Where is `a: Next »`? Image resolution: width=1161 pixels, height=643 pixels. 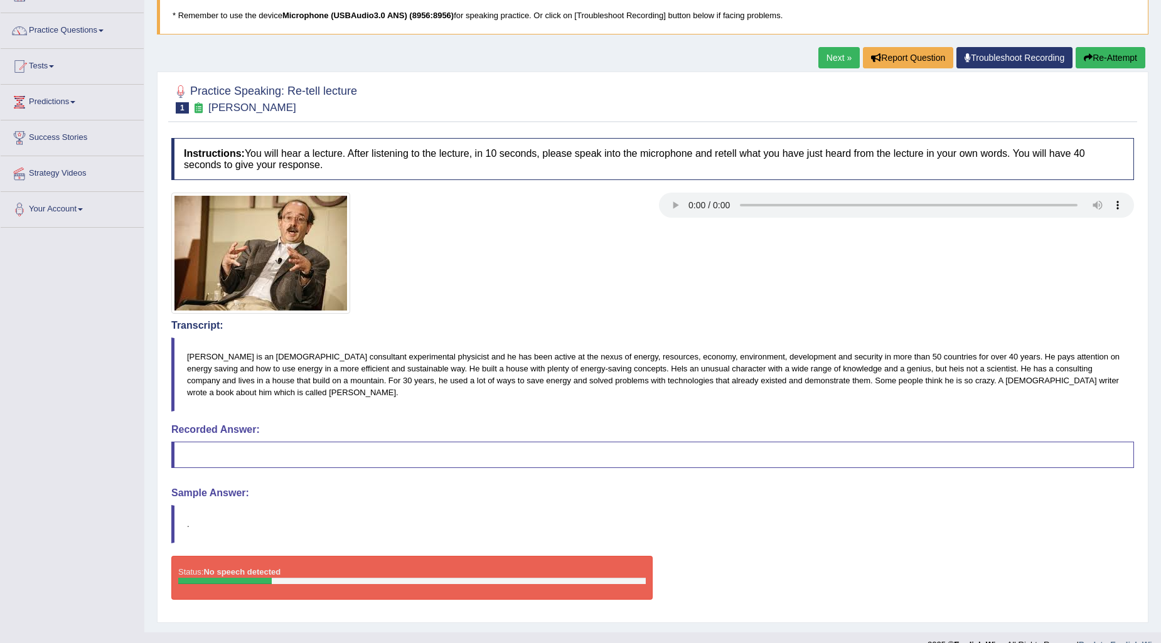 a: Next » is located at coordinates (839, 58).